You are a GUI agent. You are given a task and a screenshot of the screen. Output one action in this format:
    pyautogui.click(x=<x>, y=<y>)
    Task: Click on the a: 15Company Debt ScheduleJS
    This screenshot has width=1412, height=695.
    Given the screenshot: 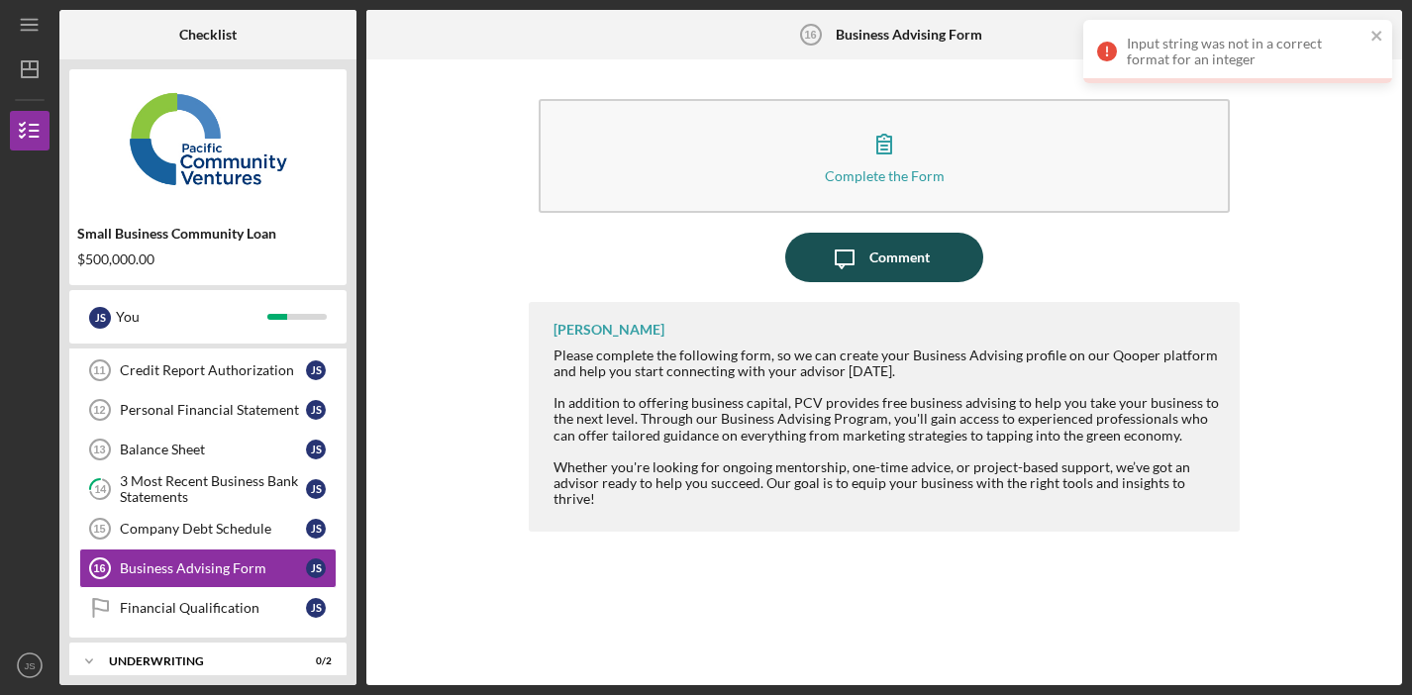 What is the action you would take?
    pyautogui.click(x=208, y=529)
    